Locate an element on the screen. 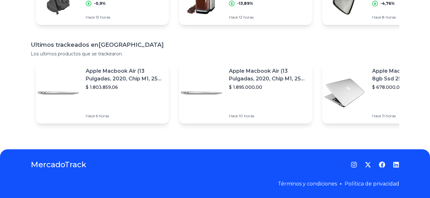 This screenshot has width=430, height=198. a: Twitter is located at coordinates (368, 164).